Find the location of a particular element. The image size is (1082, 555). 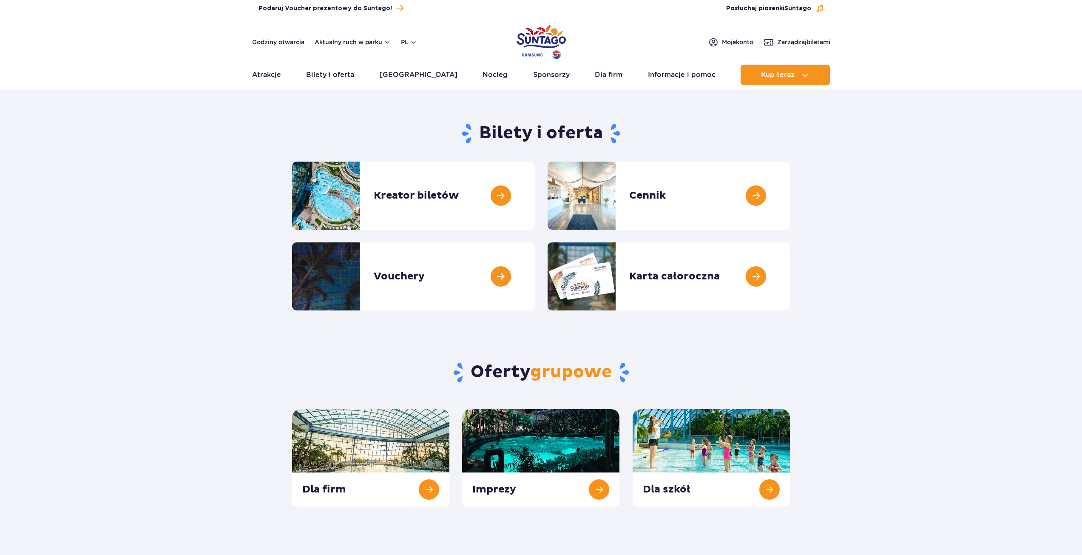

button: Posłuchaj piosenkiSuntago is located at coordinates (775, 9).